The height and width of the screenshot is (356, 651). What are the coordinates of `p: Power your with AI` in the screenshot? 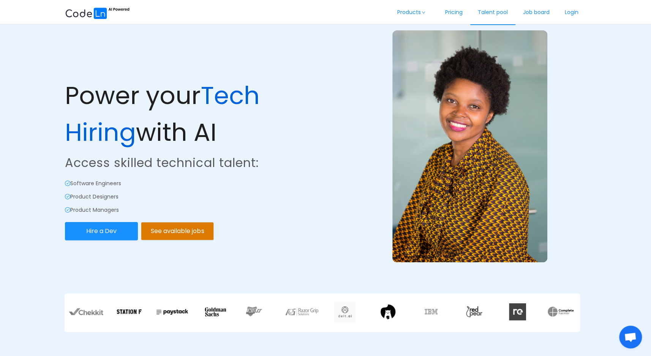 It's located at (195, 114).